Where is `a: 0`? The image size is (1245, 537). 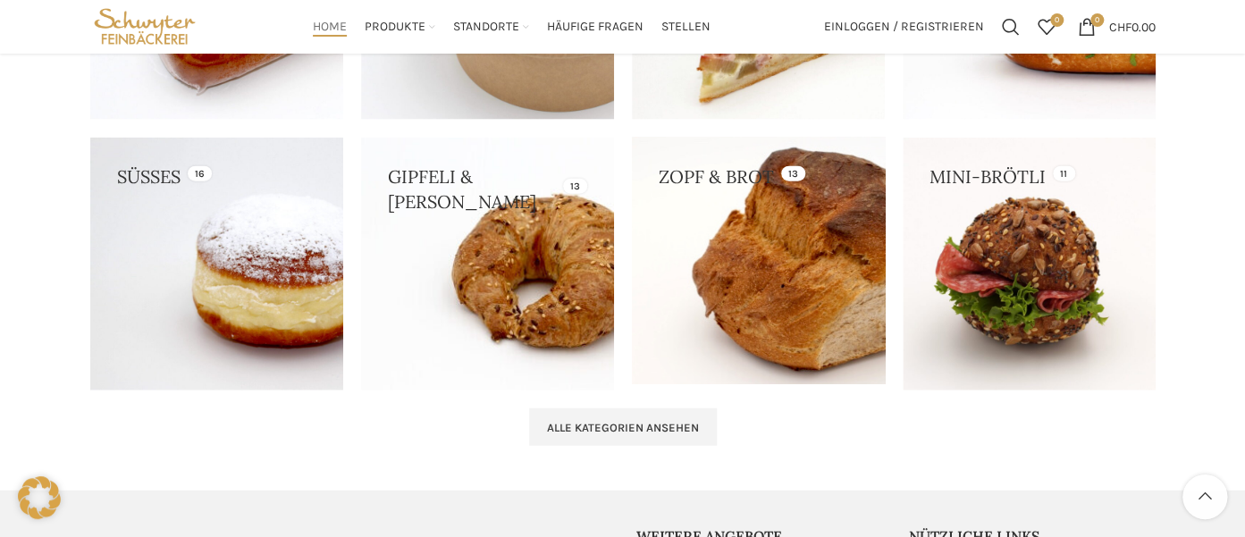 a: 0 is located at coordinates (1046, 27).